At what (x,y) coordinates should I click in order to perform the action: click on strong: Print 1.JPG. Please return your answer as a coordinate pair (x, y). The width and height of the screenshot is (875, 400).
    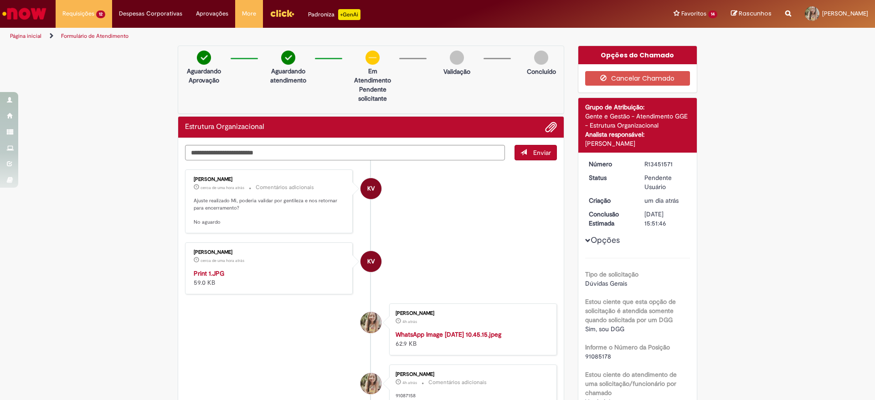
    Looking at the image, I should click on (209, 273).